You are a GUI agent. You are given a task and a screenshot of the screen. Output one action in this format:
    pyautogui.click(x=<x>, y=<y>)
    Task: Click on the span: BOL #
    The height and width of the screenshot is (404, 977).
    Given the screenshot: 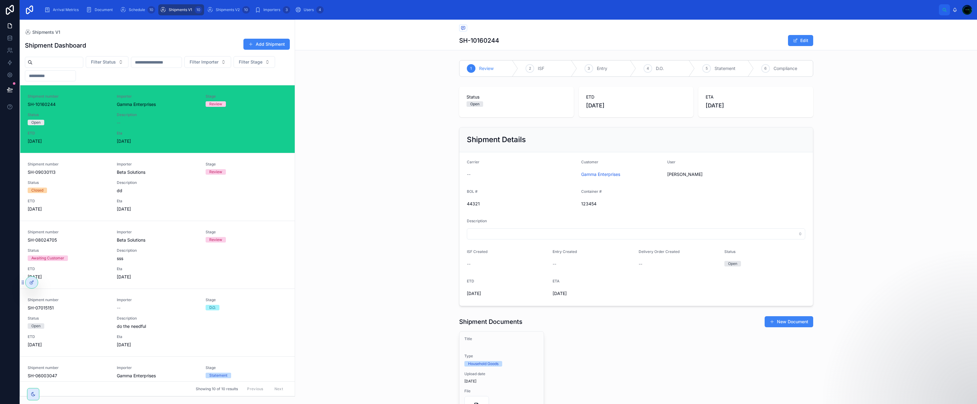 What is the action you would take?
    pyautogui.click(x=472, y=191)
    